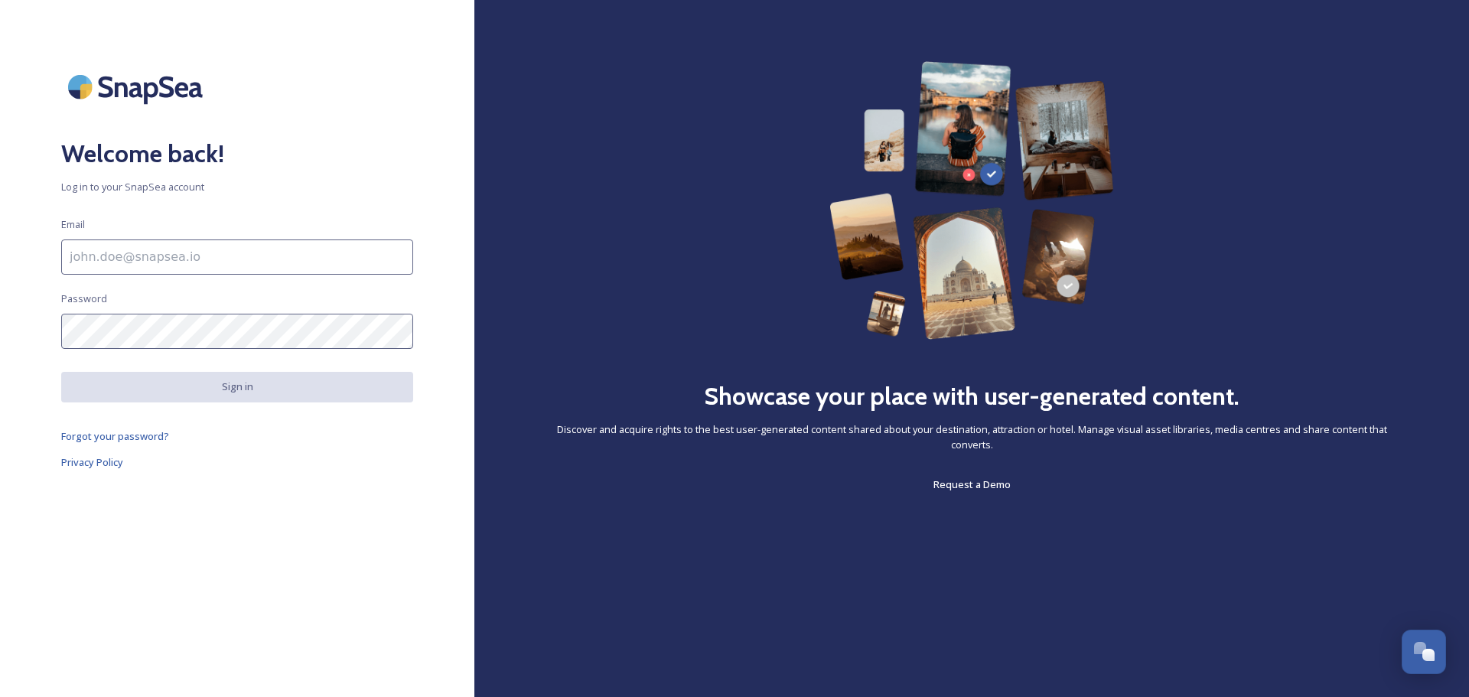  What do you see at coordinates (972, 484) in the screenshot?
I see `span: Request a Demo` at bounding box center [972, 484].